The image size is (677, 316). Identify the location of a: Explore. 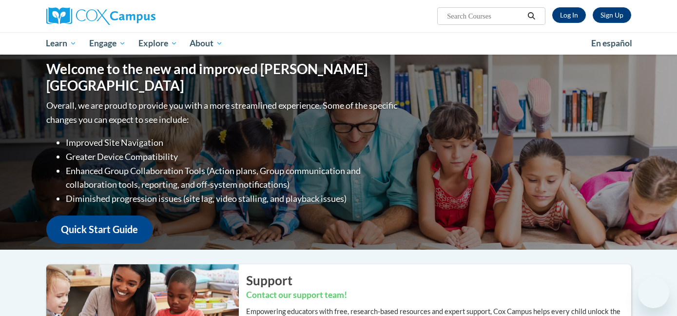
(158, 43).